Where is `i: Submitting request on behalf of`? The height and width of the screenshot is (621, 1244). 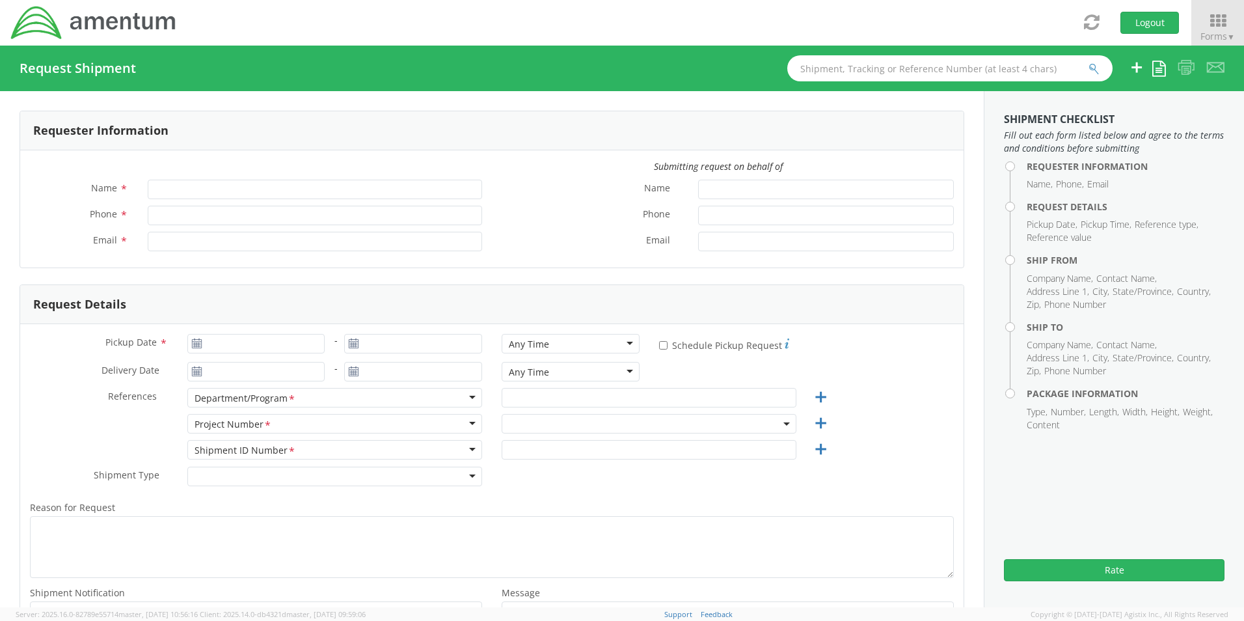
i: Submitting request on behalf of is located at coordinates (718, 166).